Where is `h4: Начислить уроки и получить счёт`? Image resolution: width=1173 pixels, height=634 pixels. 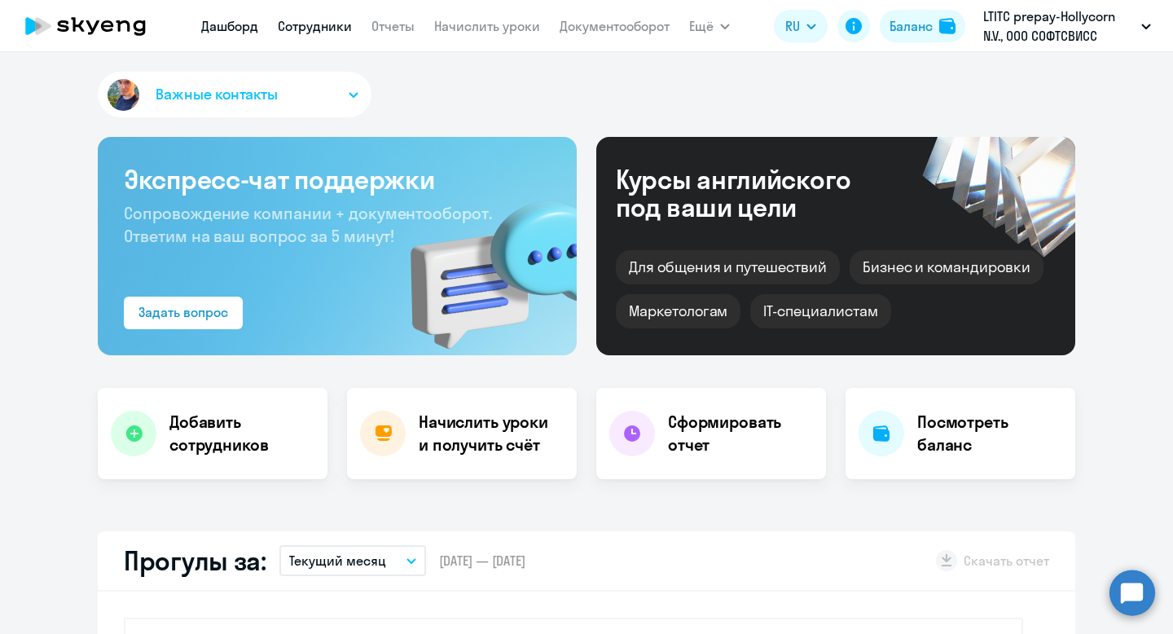
h4: Начислить уроки и получить счёт is located at coordinates (490, 433).